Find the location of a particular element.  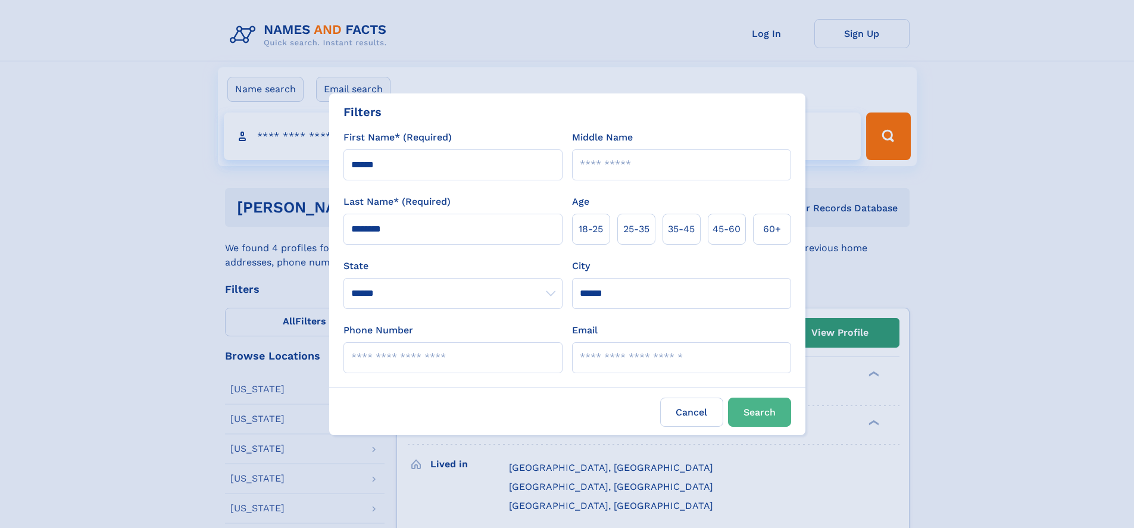

label: City is located at coordinates (581, 266).